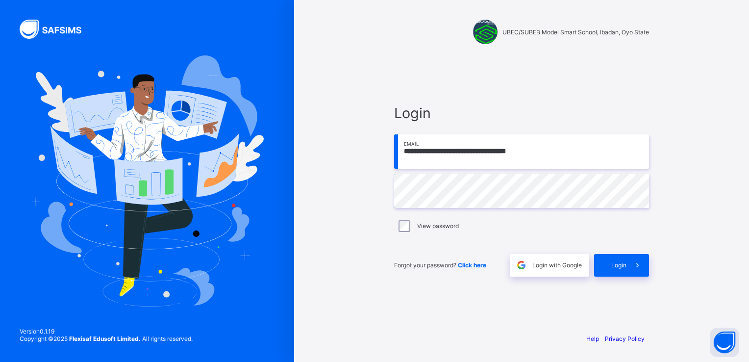 The height and width of the screenshot is (362, 749). I want to click on span: Forgot your password?, so click(440, 265).